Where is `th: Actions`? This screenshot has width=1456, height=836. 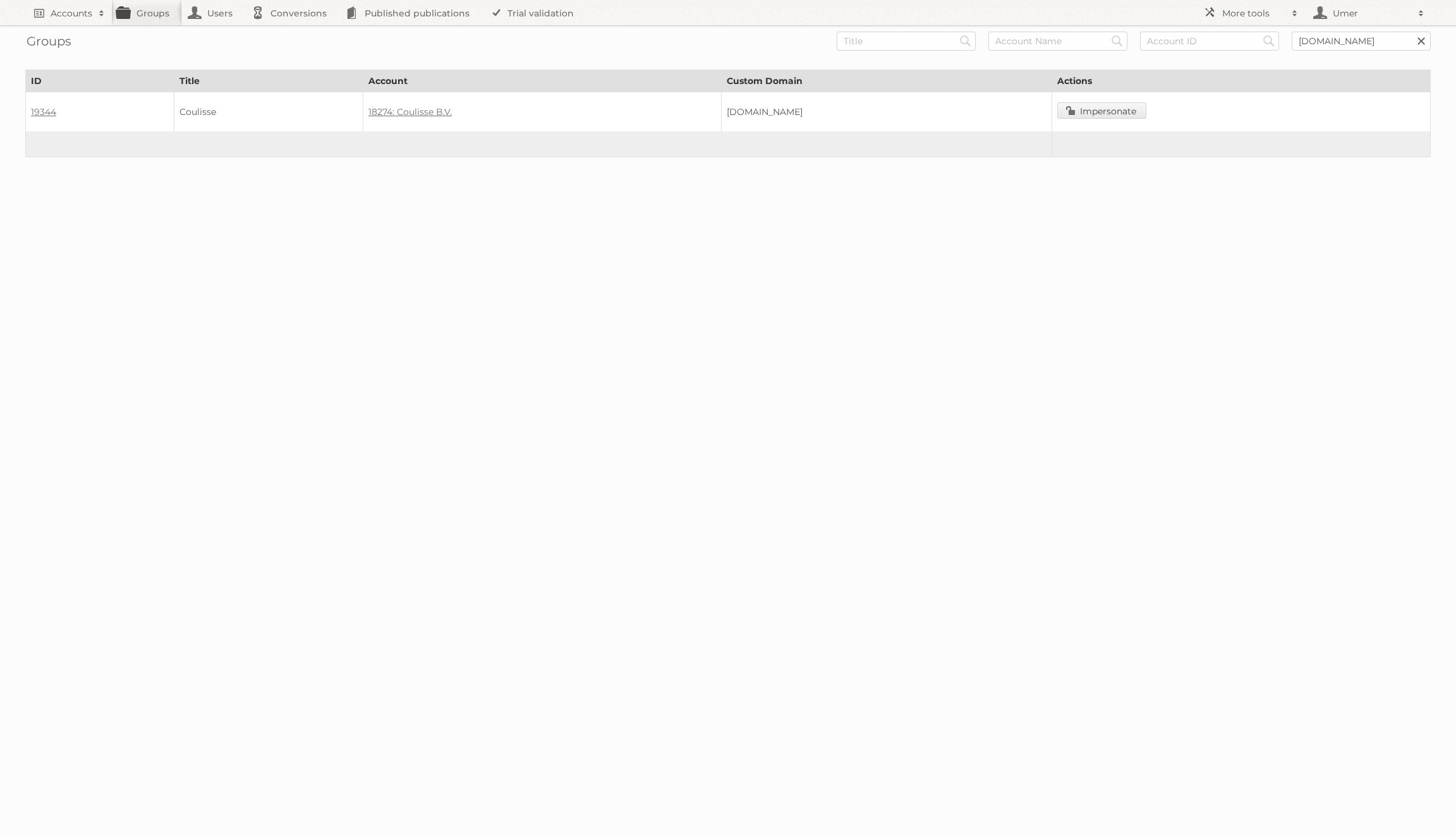 th: Actions is located at coordinates (1240, 81).